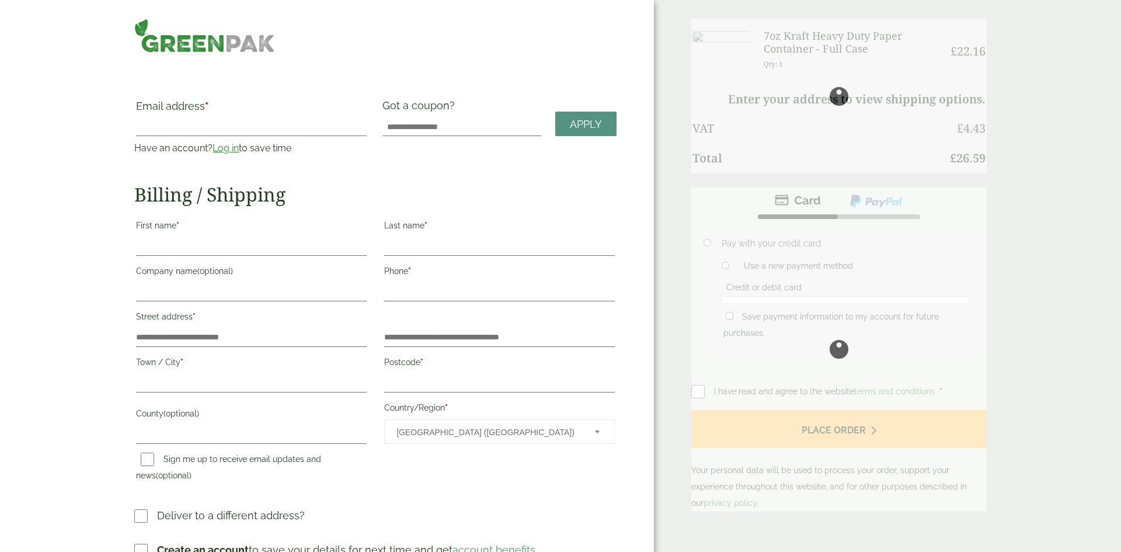 Image resolution: width=1121 pixels, height=552 pixels. Describe the element at coordinates (375, 194) in the screenshot. I see `h2: Billing / Shipping` at that location.